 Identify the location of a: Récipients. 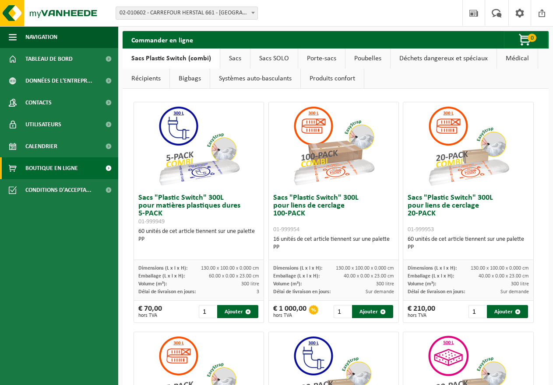
(146, 79).